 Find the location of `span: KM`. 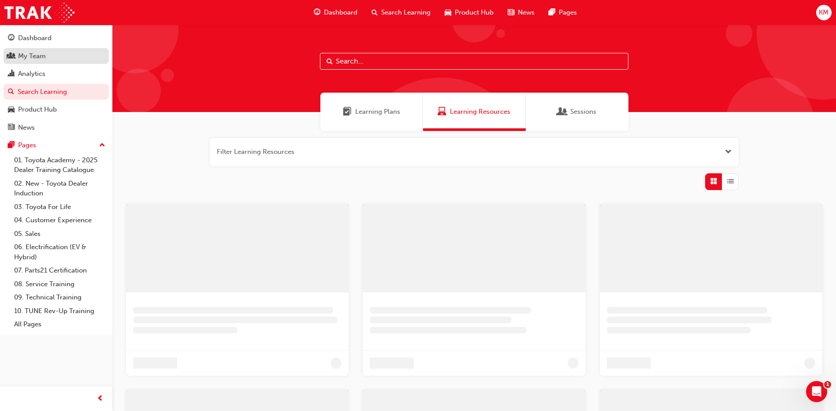

span: KM is located at coordinates (824, 12).